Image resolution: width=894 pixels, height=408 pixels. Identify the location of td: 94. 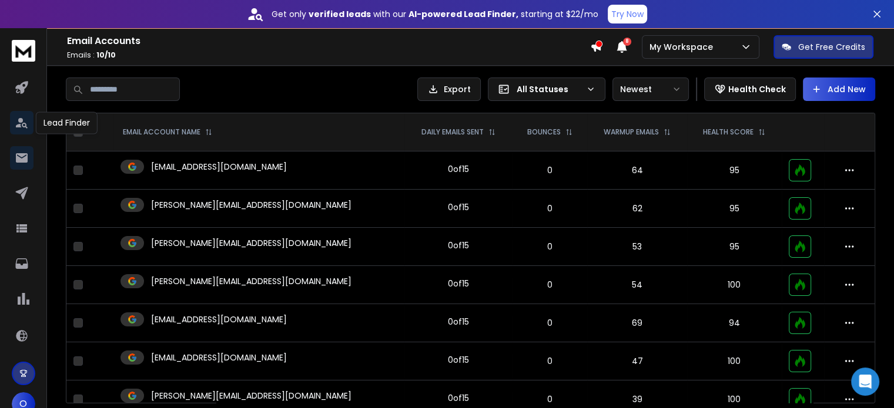
(734, 323).